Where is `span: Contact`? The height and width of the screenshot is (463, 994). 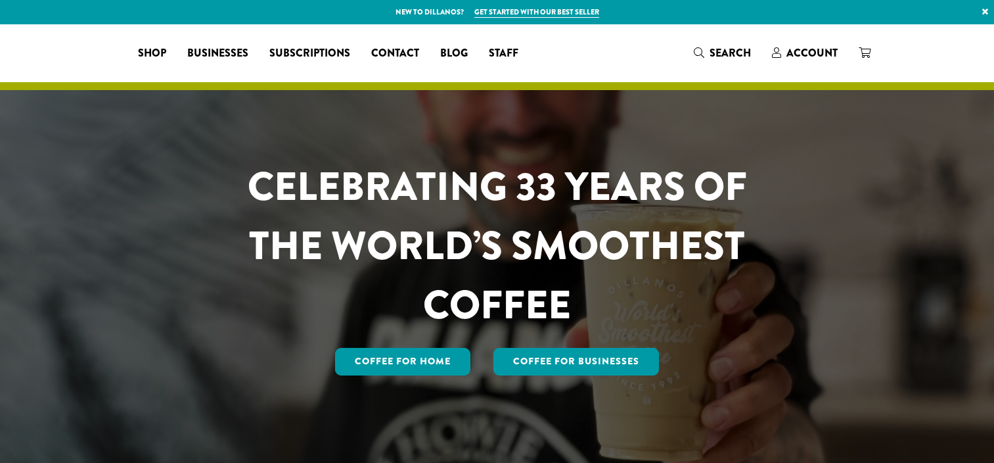
span: Contact is located at coordinates (395, 53).